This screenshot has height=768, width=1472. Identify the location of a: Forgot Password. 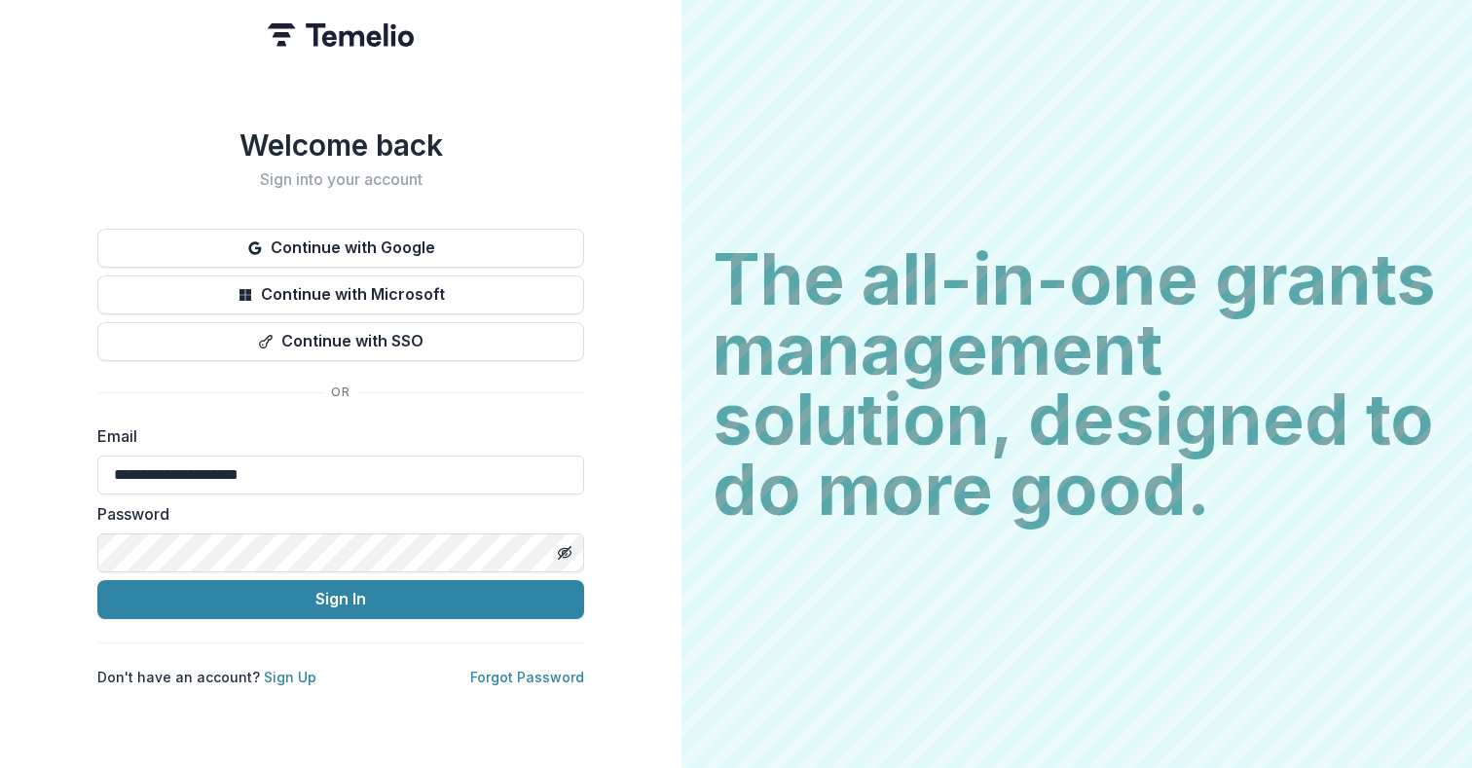
(527, 677).